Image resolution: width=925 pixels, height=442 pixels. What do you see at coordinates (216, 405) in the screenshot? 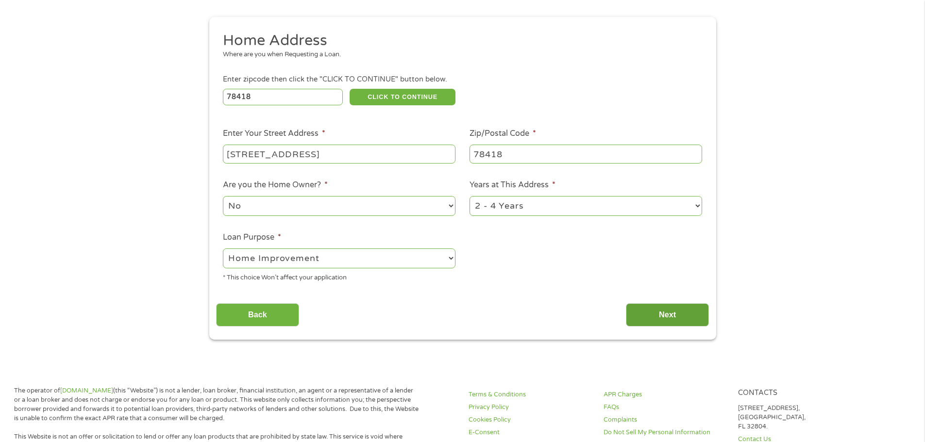
I see `p: The operator of (this “Website”) is not a lender, loan broker, financial institution, an agent or...` at bounding box center [216, 405].